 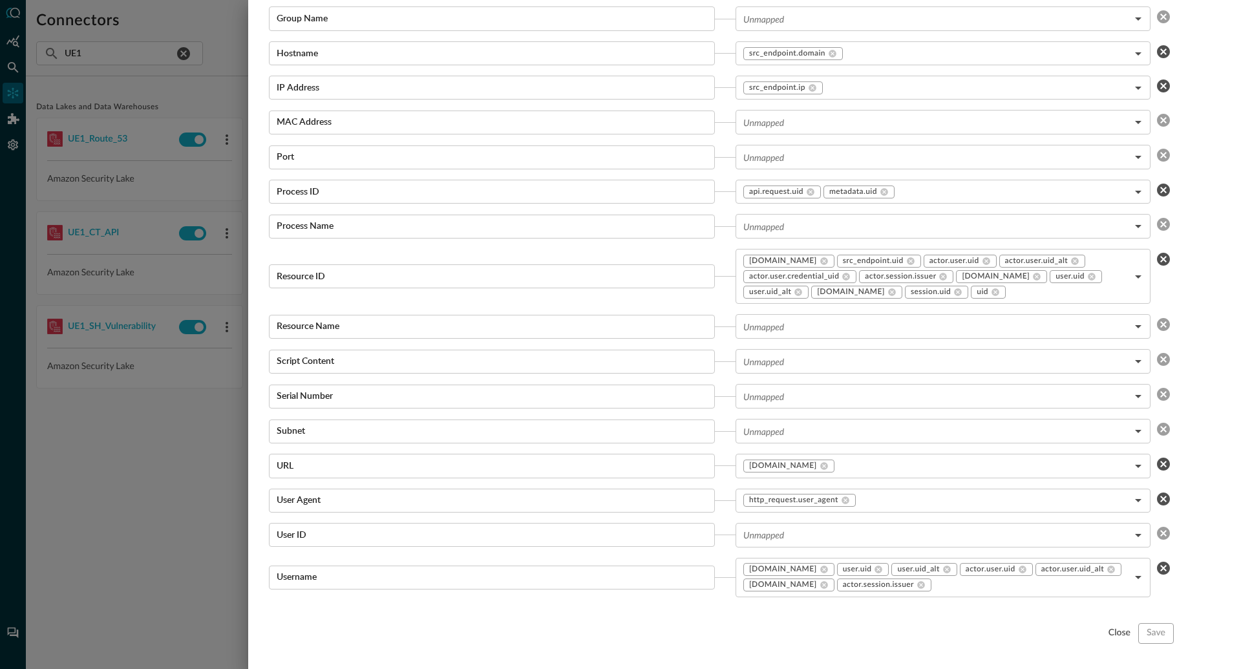 I want to click on span: metadata.uid, so click(x=853, y=192).